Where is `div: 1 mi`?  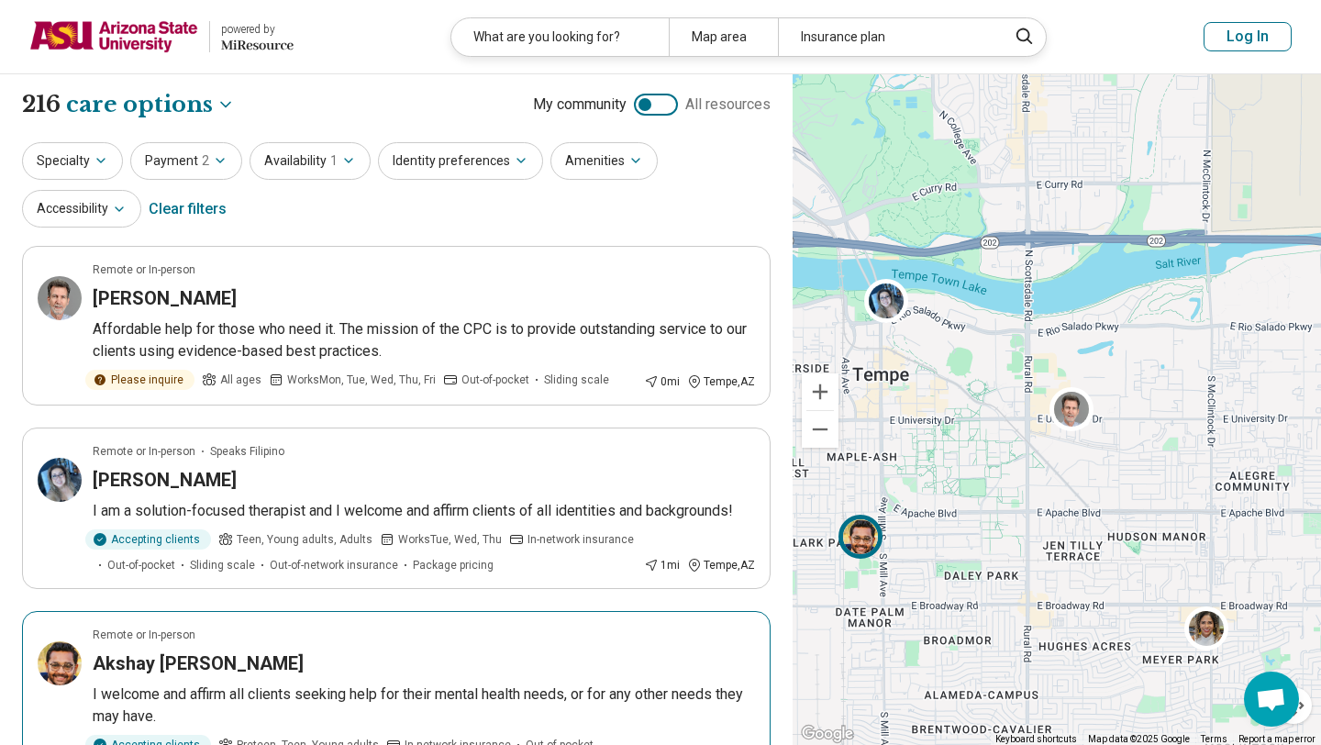
div: 1 mi is located at coordinates (661, 565).